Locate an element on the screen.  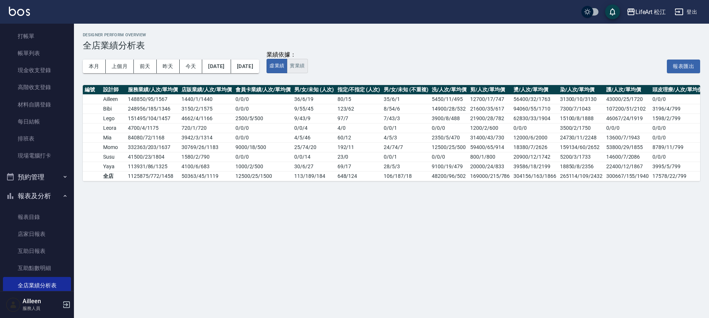
th: 設計師 is located at coordinates (114, 90).